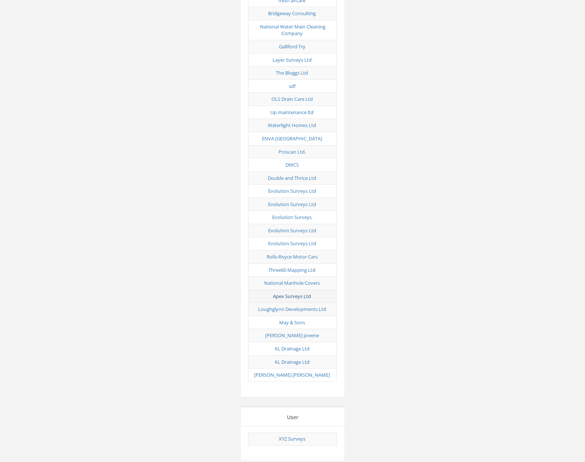 This screenshot has width=585, height=462. What do you see at coordinates (292, 47) in the screenshot?
I see `a: Galliford Try` at bounding box center [292, 47].